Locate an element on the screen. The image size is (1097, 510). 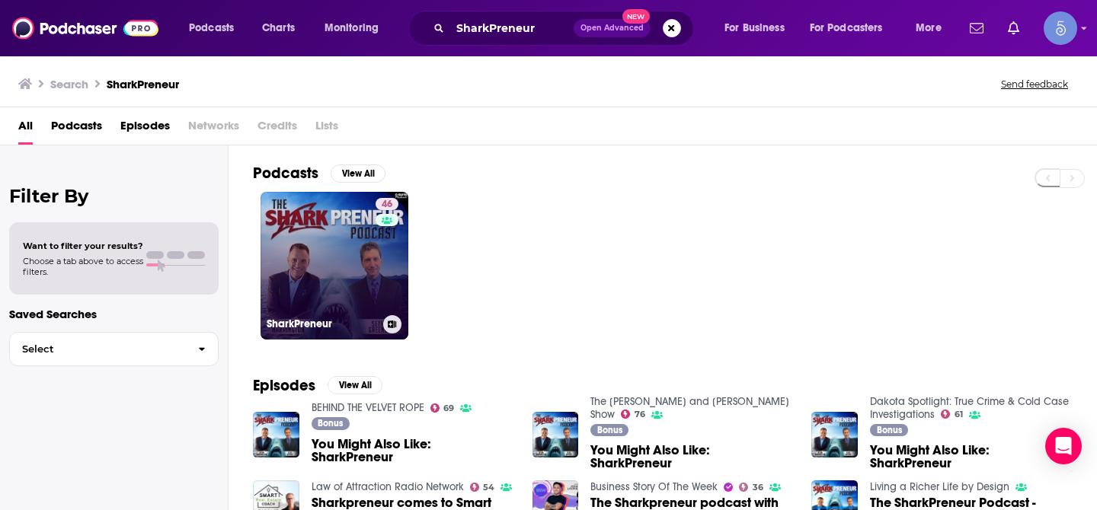
h3: Search is located at coordinates (69, 84).